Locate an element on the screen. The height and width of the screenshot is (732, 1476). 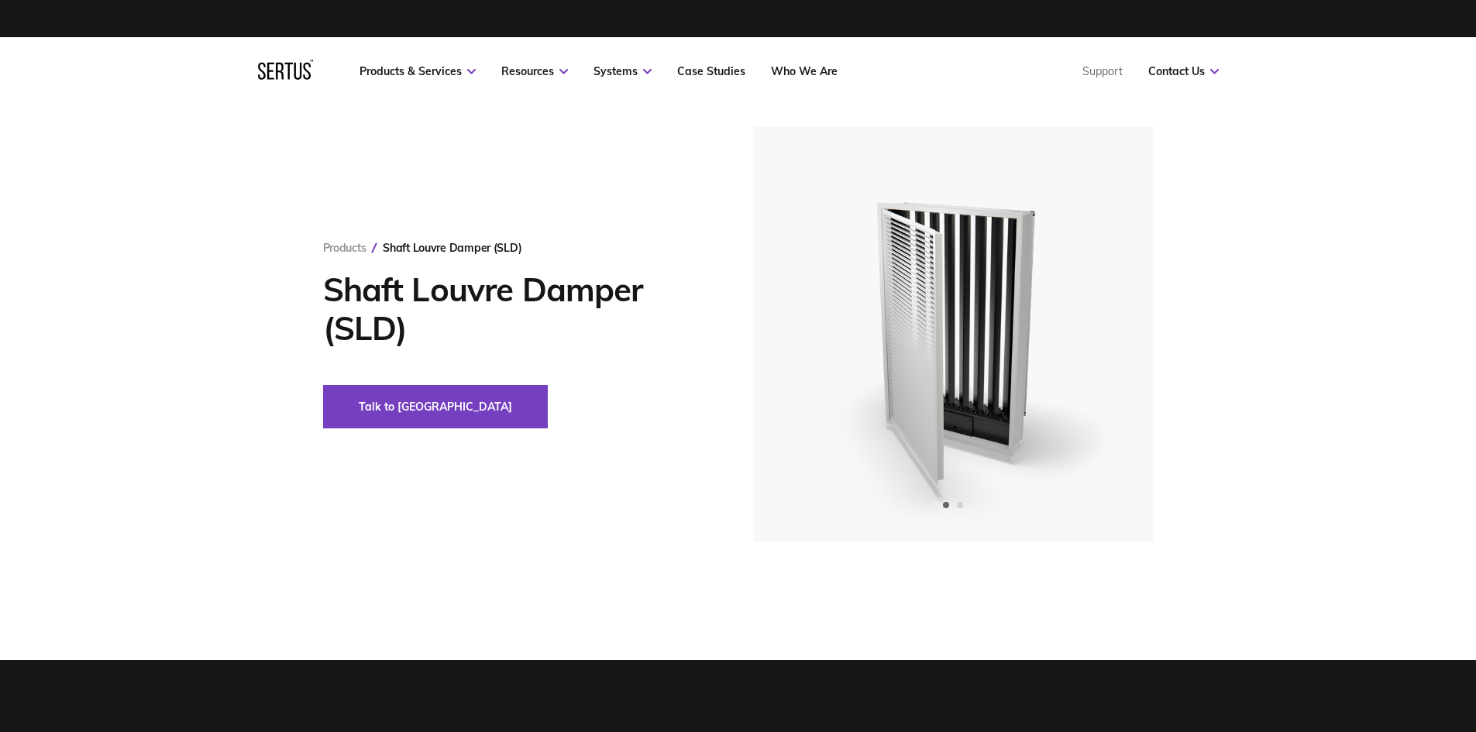
h1: Shaft Louvre Damper (SLD) is located at coordinates (514, 309).